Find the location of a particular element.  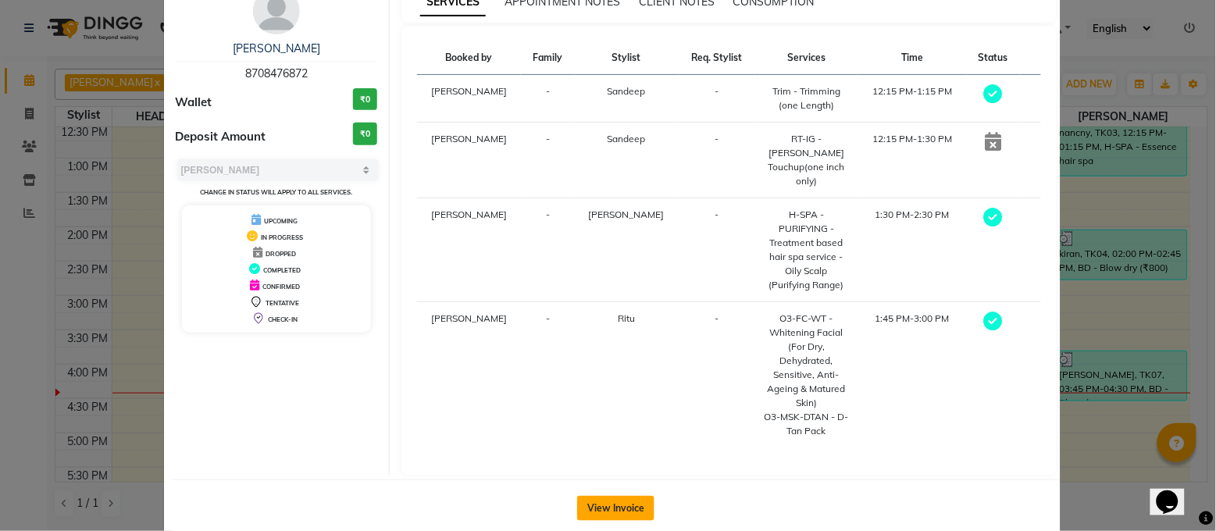

div: O3-FC-WT - Whitening Facial (For Dry, Dehydrated, Sensitive, Anti-Ageing & Matured Skin) is located at coordinates (807, 361).